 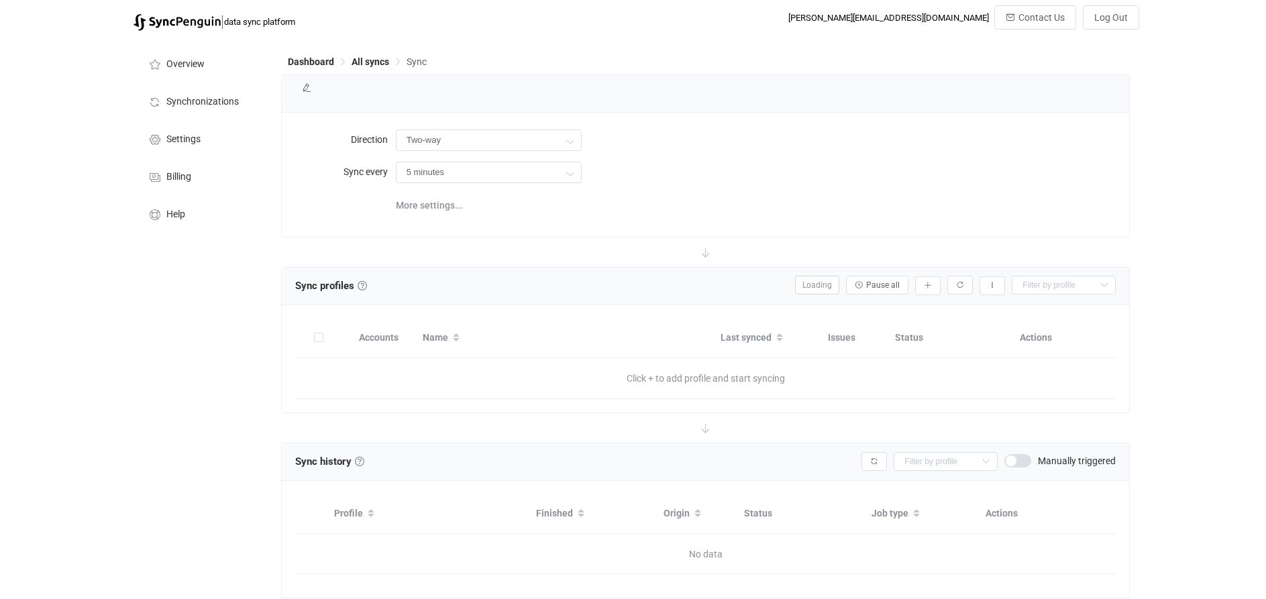 I want to click on a: Synchronizations, so click(x=201, y=101).